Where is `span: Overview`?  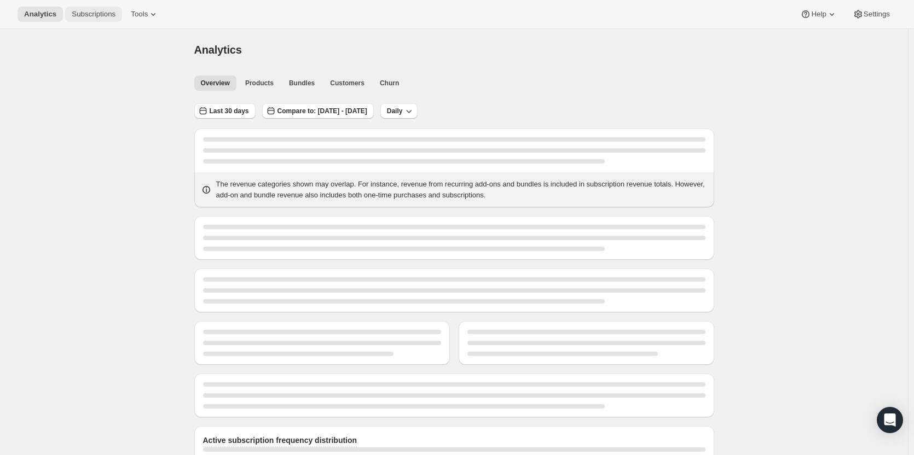 span: Overview is located at coordinates (215, 83).